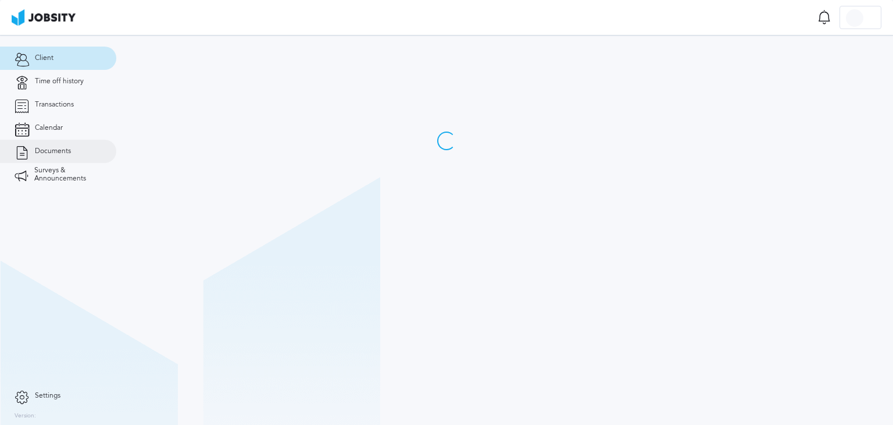 The height and width of the screenshot is (425, 893). I want to click on span: Settings, so click(48, 395).